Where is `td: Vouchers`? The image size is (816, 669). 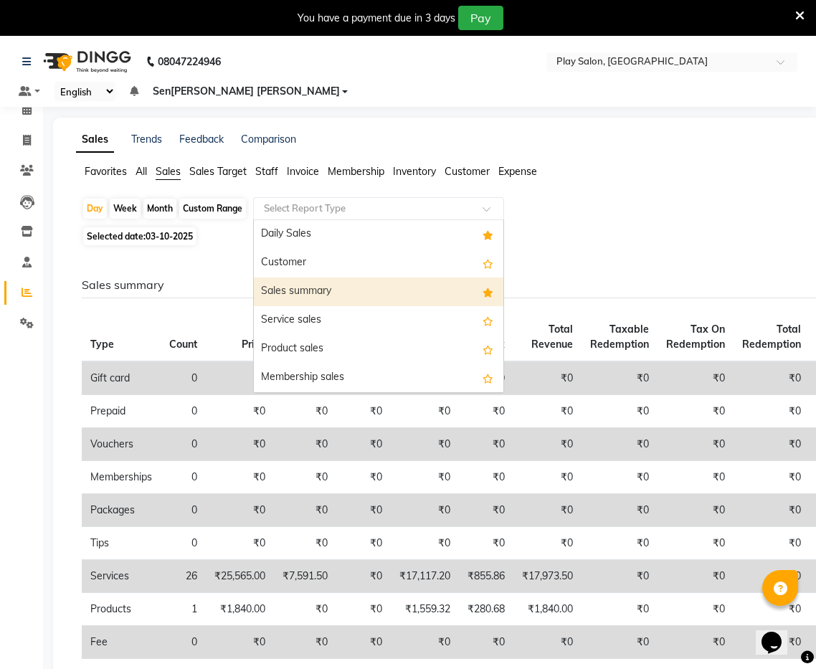
td: Vouchers is located at coordinates (121, 445).